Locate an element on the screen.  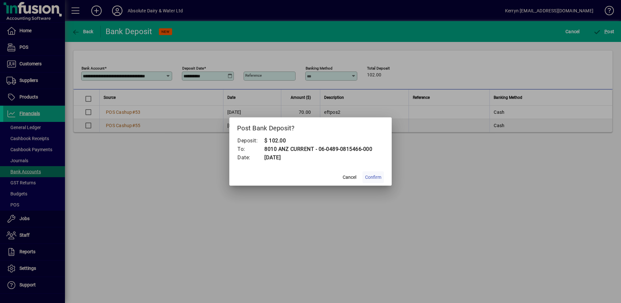
h2: Post Bank Deposit? is located at coordinates (311, 127).